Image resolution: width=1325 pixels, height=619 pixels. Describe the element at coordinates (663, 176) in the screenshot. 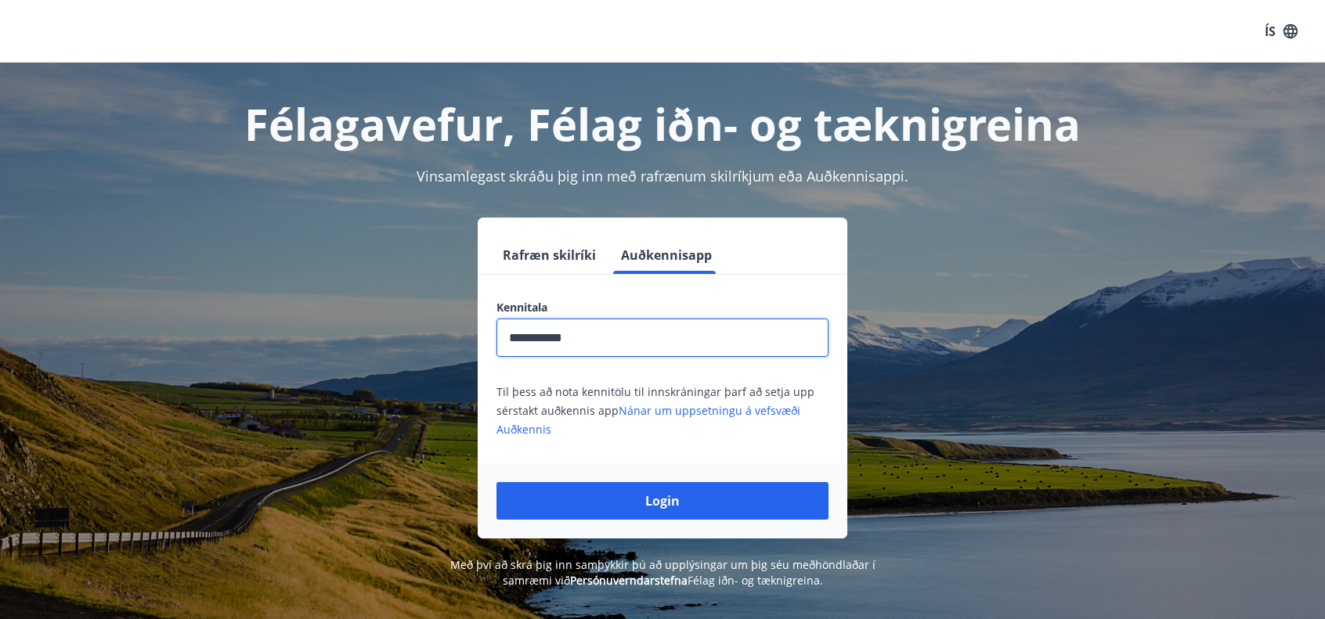

I see `span: Vinsamlegast skráðu þig inn með rafrænum skilríkjum eða Auðkennisappi.` at that location.